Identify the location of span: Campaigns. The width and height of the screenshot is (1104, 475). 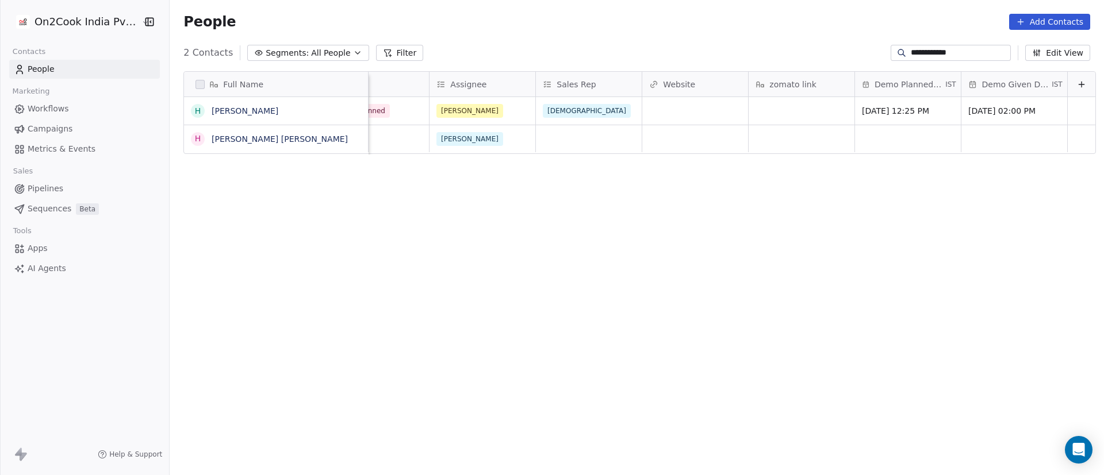
(50, 129).